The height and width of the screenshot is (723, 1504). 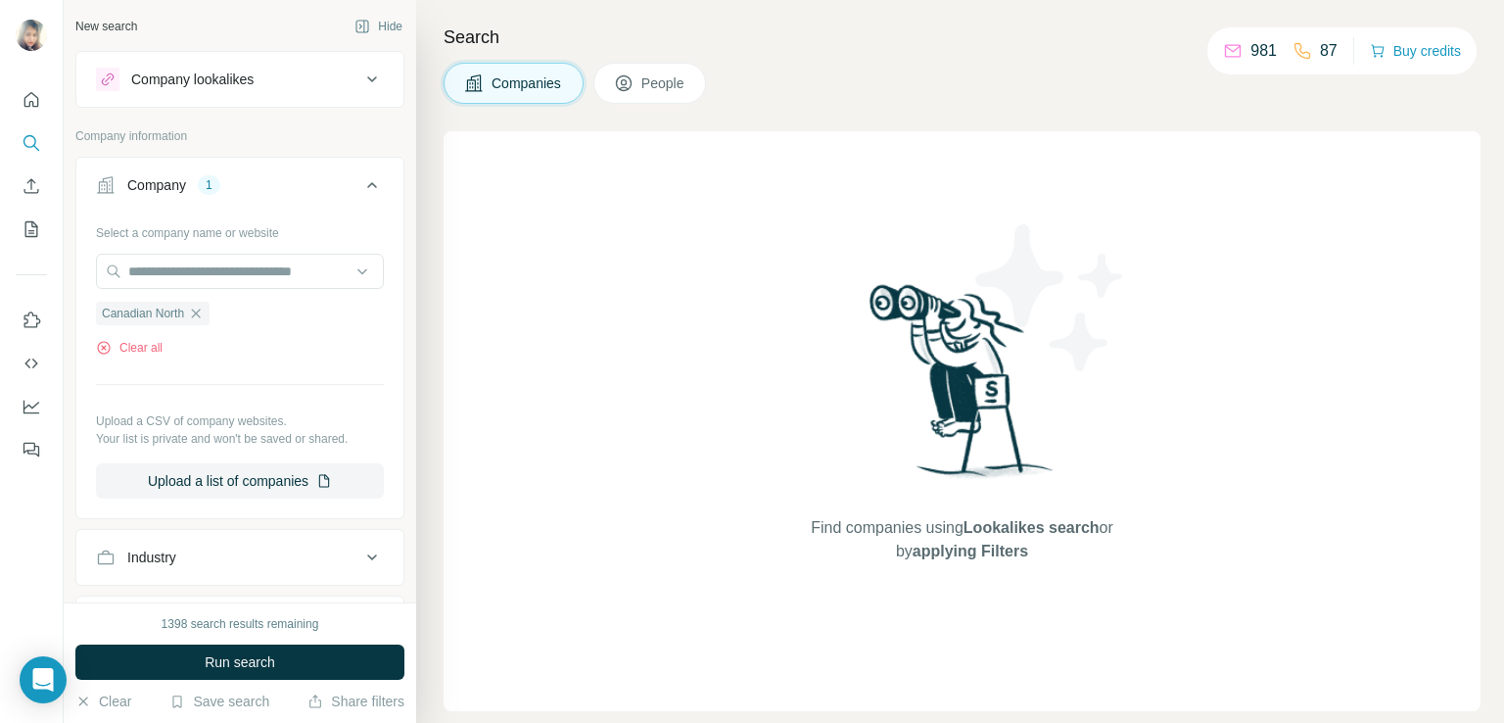 What do you see at coordinates (240, 662) in the screenshot?
I see `button: Run search` at bounding box center [240, 662].